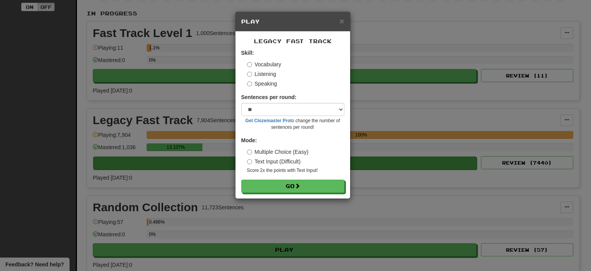 This screenshot has width=591, height=271. I want to click on input: Listening, so click(249, 74).